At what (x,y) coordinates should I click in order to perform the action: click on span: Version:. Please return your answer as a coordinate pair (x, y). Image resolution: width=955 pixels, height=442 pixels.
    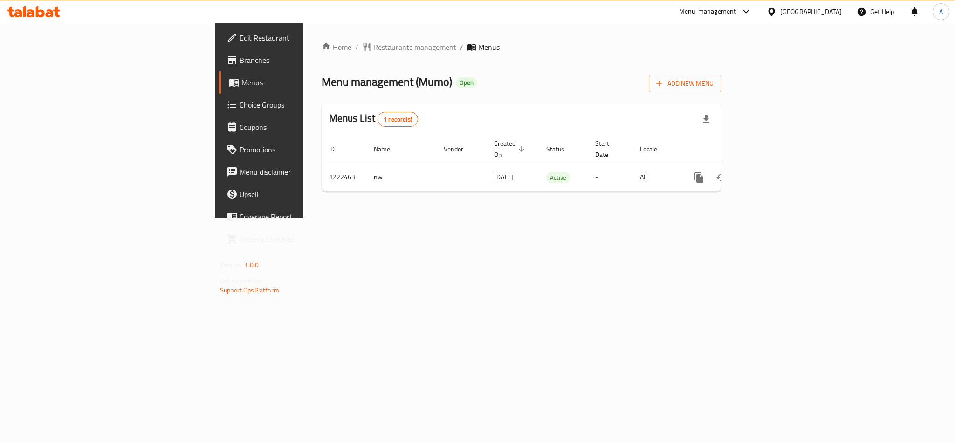
    Looking at the image, I should click on (231, 265).